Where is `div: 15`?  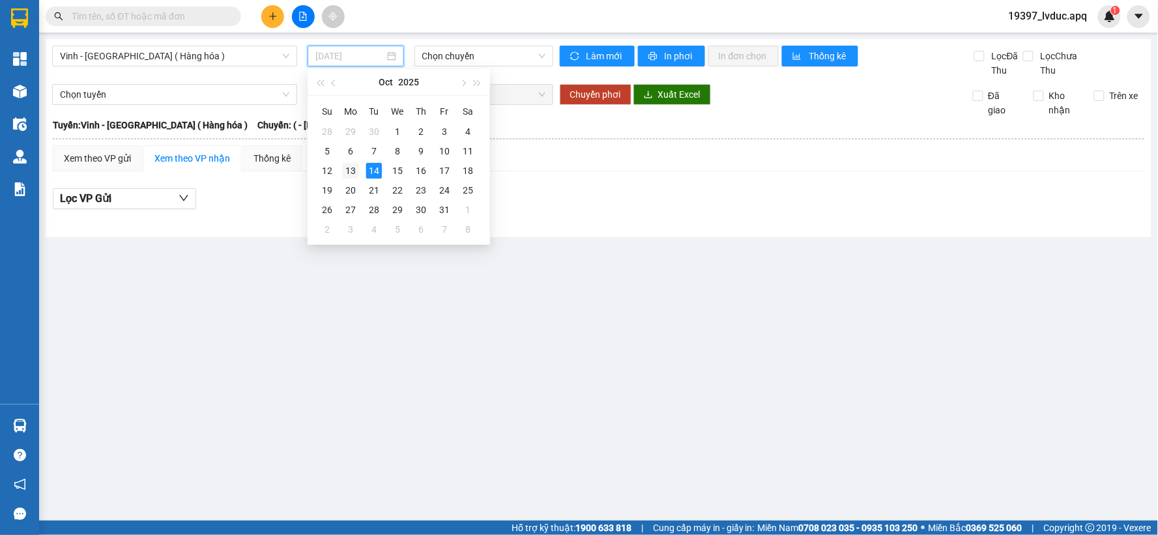 div: 15 is located at coordinates (398, 171).